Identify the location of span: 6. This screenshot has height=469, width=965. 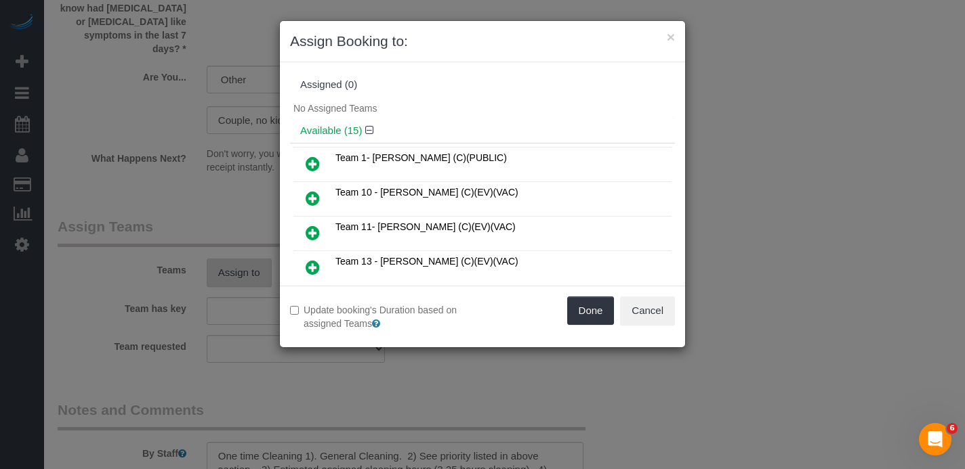
(952, 429).